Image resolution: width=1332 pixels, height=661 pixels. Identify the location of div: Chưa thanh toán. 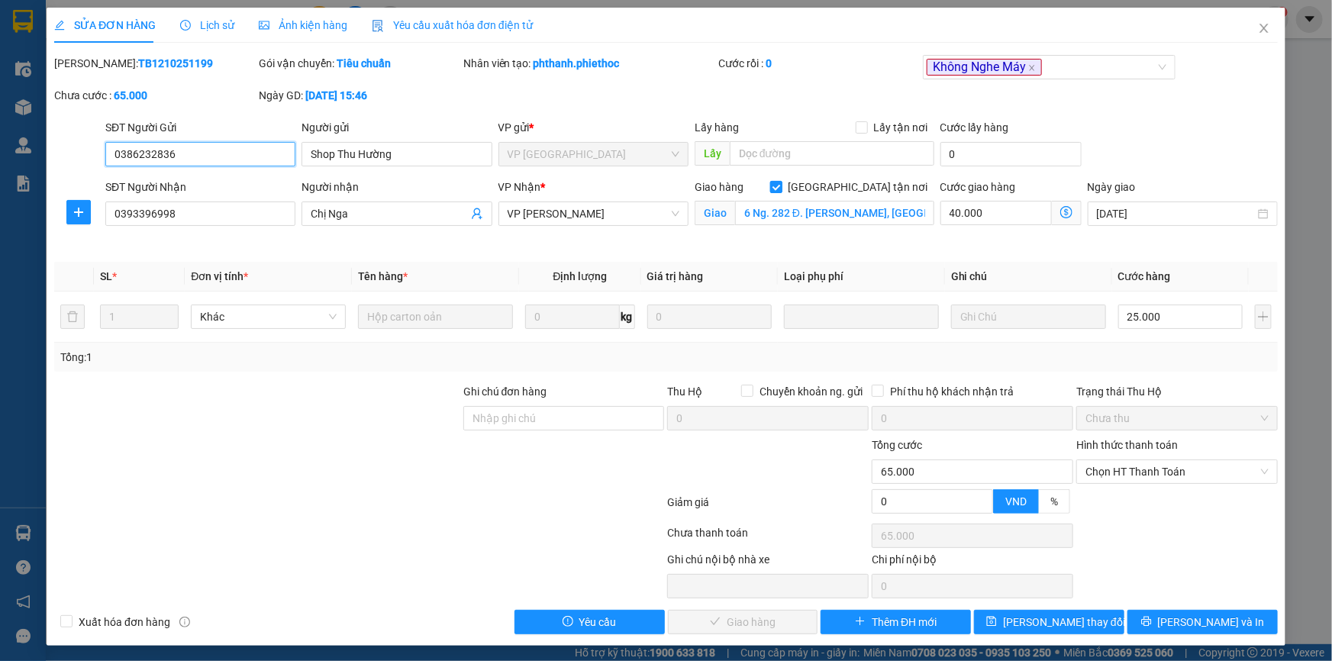
(769, 537).